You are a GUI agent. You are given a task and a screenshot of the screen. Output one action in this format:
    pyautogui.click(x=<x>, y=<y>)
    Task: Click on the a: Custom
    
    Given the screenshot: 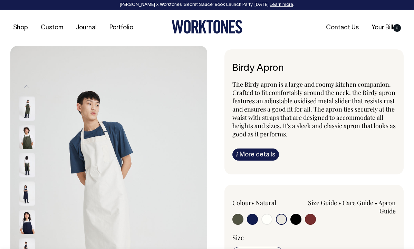 What is the action you would take?
    pyautogui.click(x=52, y=28)
    